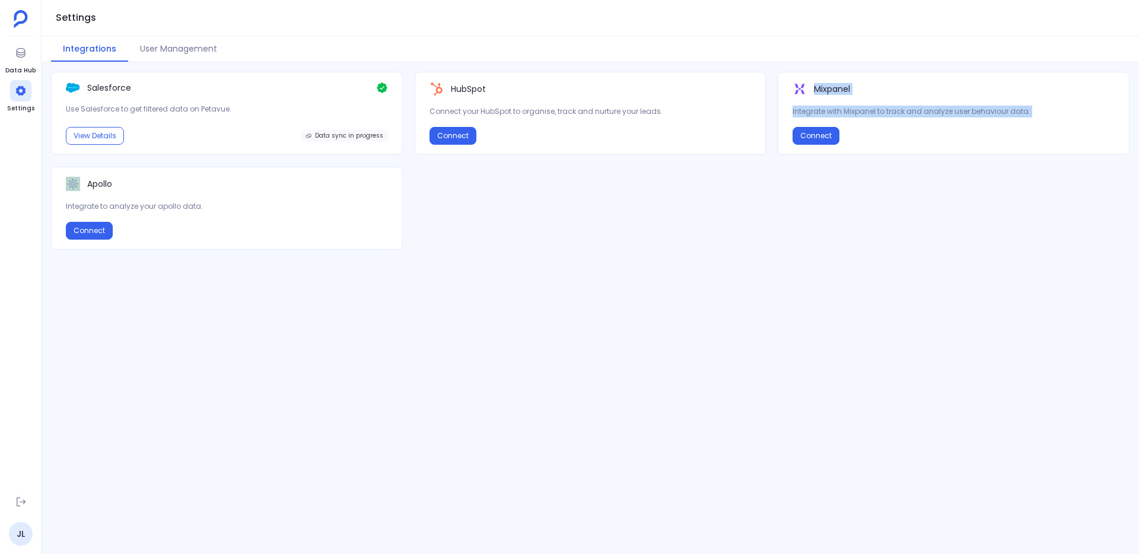 Image resolution: width=1139 pixels, height=554 pixels. Describe the element at coordinates (349, 136) in the screenshot. I see `span: Data sync in progress` at that location.